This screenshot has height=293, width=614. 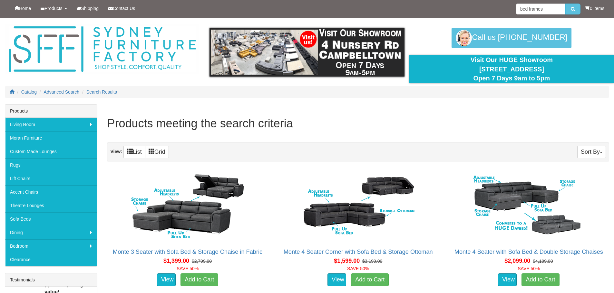 What do you see at coordinates (307, 52) in the screenshot?
I see `img: showroom.gif` at bounding box center [307, 52].